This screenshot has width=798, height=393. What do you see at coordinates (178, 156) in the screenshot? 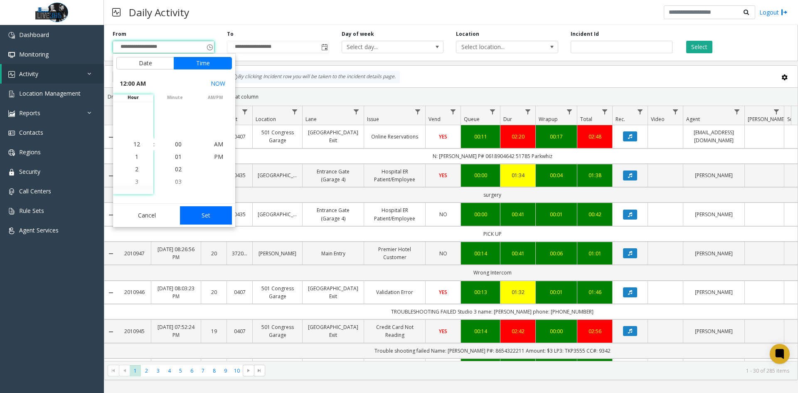
I see `span: 01` at bounding box center [178, 156].